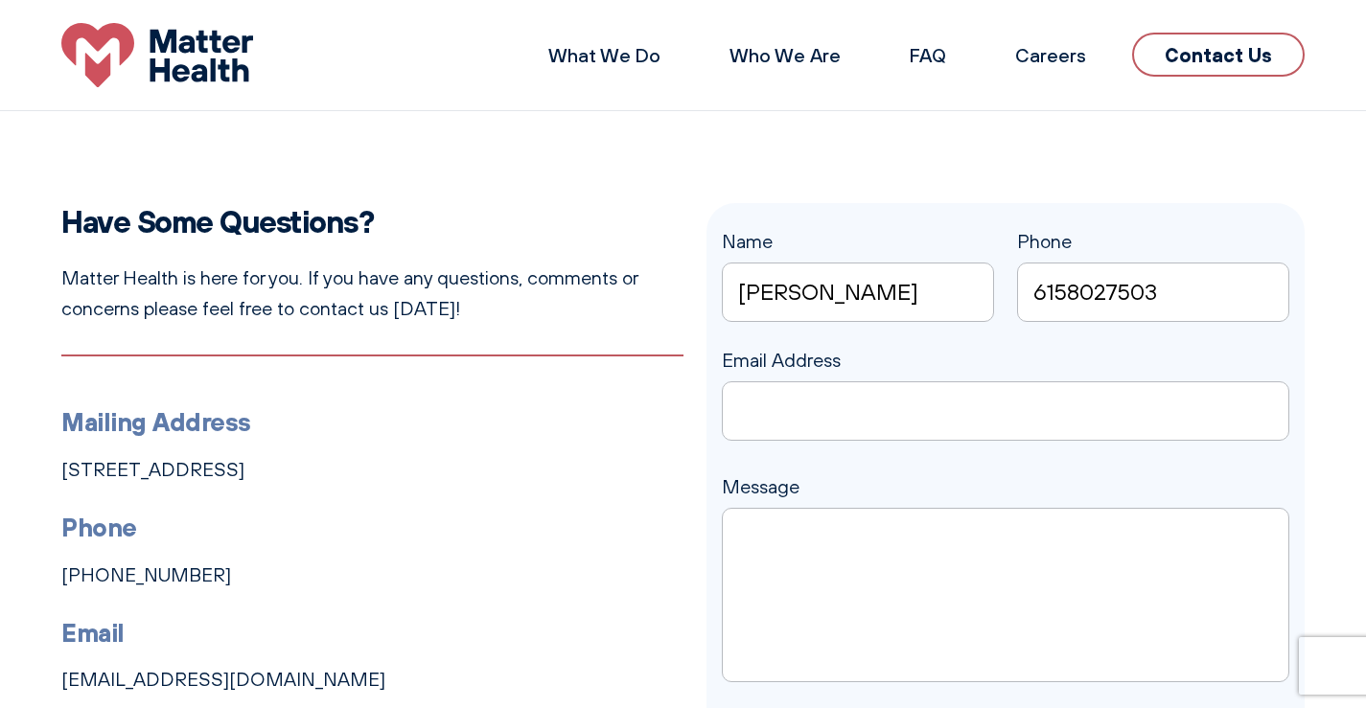 Image resolution: width=1366 pixels, height=708 pixels. What do you see at coordinates (372, 293) in the screenshot?
I see `p: Matter Health is here for you. If you have any questions, comments or concerns please feel free t...` at bounding box center [372, 293].